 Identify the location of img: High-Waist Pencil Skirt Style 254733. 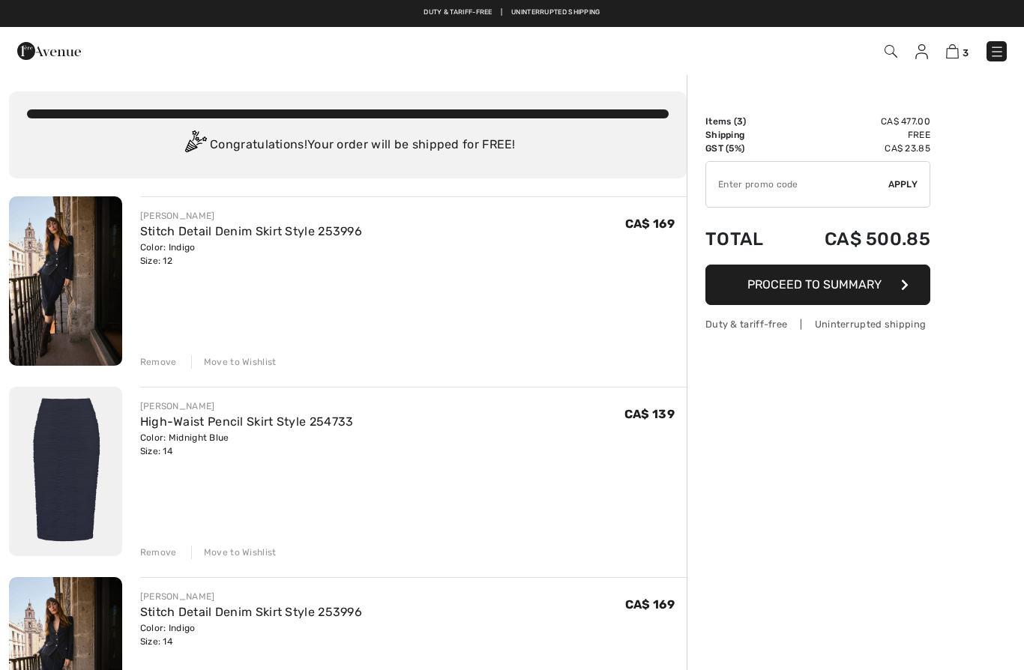
(65, 472).